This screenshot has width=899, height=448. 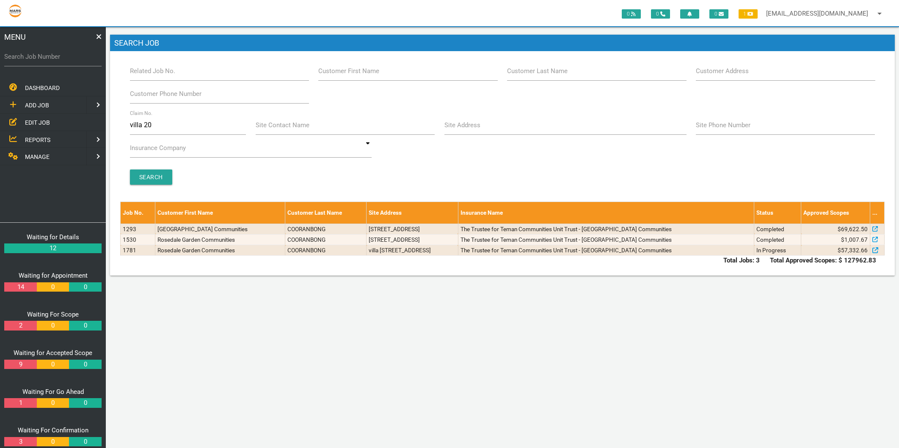 I want to click on td: 1530, so click(x=138, y=239).